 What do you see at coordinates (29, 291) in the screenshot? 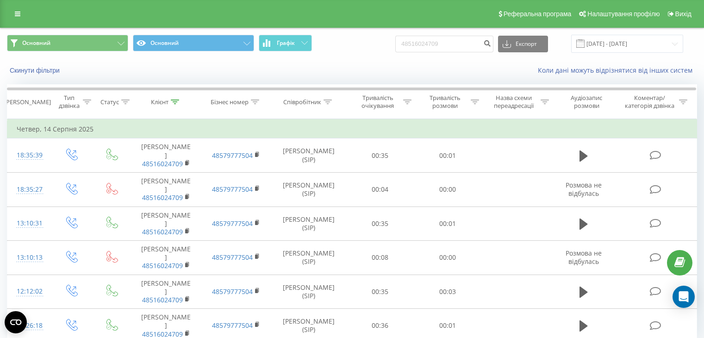
I see `div: 12:12:02` at bounding box center [29, 291].